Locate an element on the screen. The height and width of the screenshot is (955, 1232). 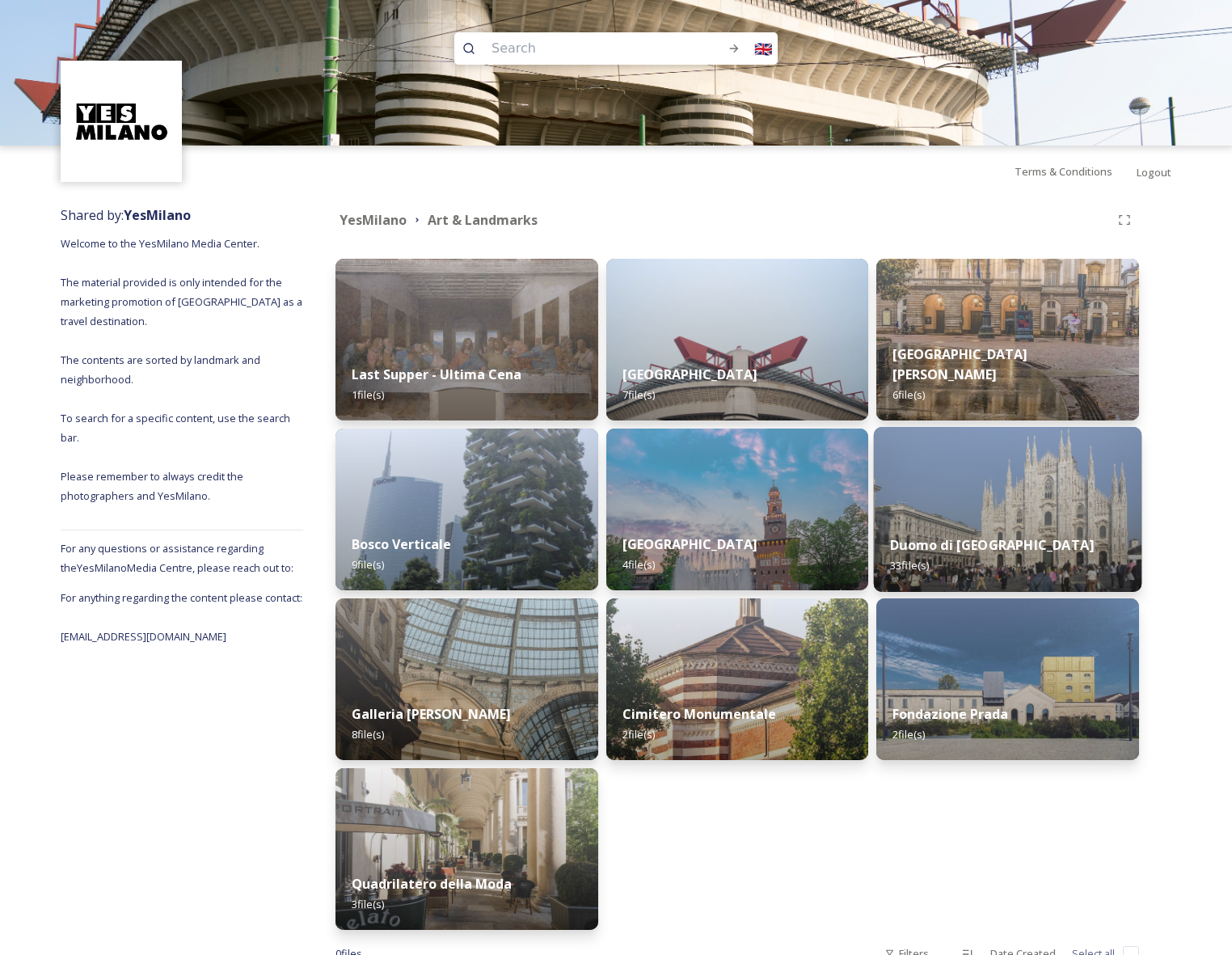
strong: Quadrilatero della Moda is located at coordinates (432, 884).